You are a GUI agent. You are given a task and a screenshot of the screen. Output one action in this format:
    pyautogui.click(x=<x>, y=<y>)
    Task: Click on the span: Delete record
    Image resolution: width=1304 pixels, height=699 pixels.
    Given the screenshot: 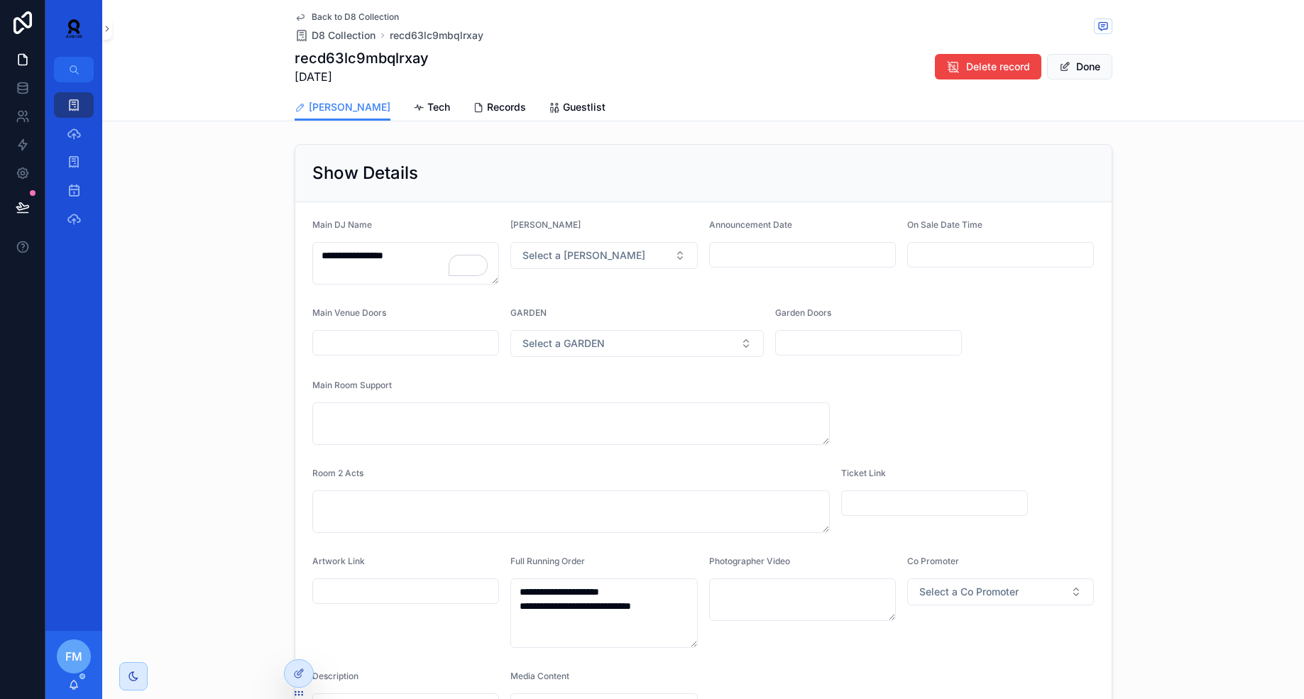 What is the action you would take?
    pyautogui.click(x=998, y=67)
    